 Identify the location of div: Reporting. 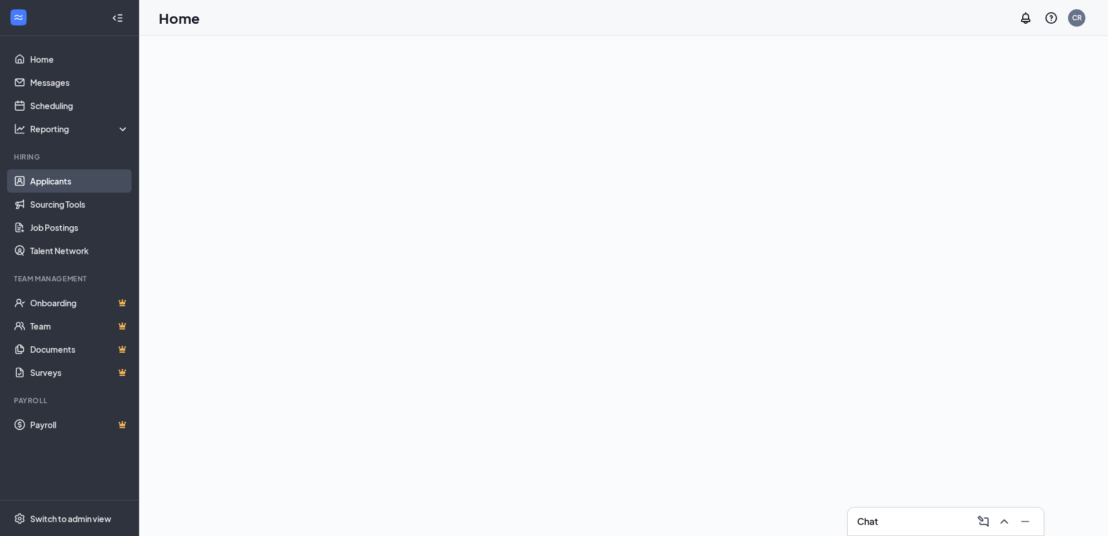
(80, 129).